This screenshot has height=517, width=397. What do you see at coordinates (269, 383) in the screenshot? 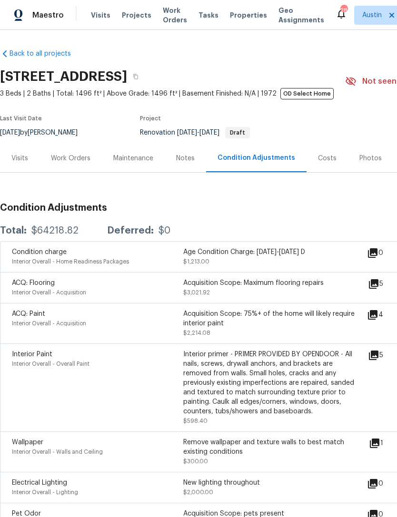
I see `div: Interior primer - PRIMER PROVIDED BY OPENDOOR - All nails, screws, drywall anchors, and brackets ...` at bounding box center [269, 383].